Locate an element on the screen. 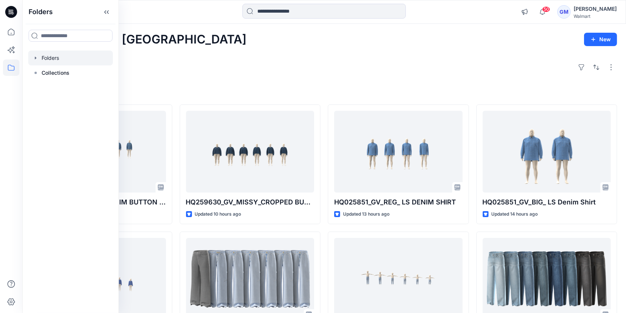 The width and height of the screenshot is (626, 313). button: New is located at coordinates (600, 39).